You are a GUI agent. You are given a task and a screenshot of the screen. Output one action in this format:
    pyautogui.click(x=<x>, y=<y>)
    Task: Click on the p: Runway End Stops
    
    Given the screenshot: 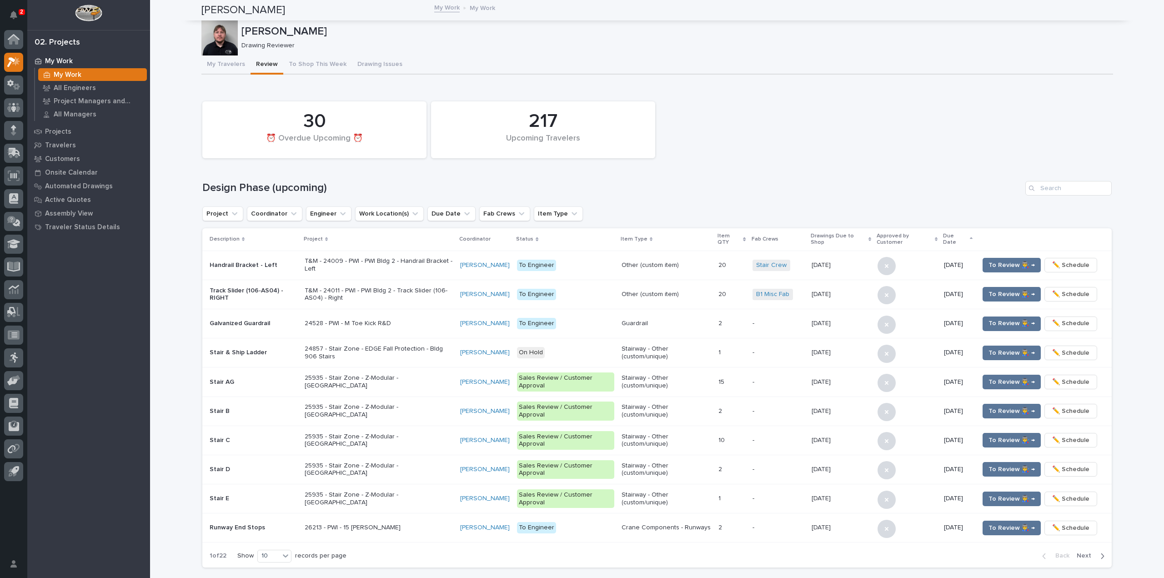 What is the action you would take?
    pyautogui.click(x=253, y=527)
    